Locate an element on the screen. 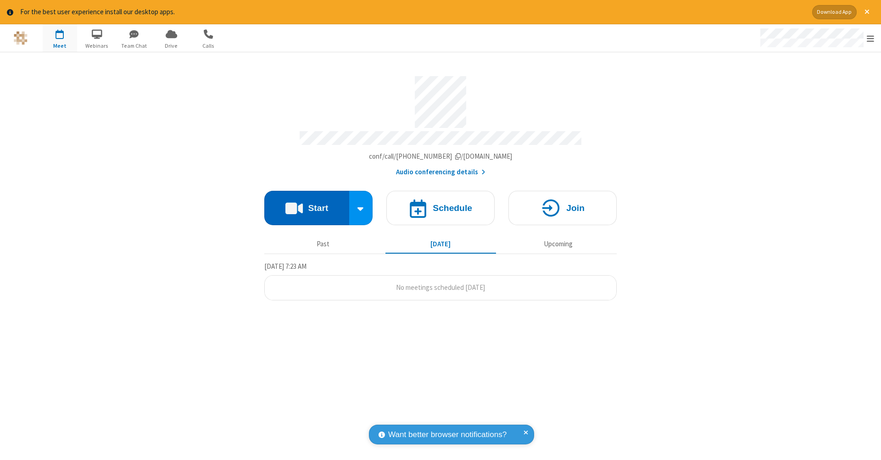 This screenshot has height=460, width=881. section: Account details is located at coordinates (440, 123).